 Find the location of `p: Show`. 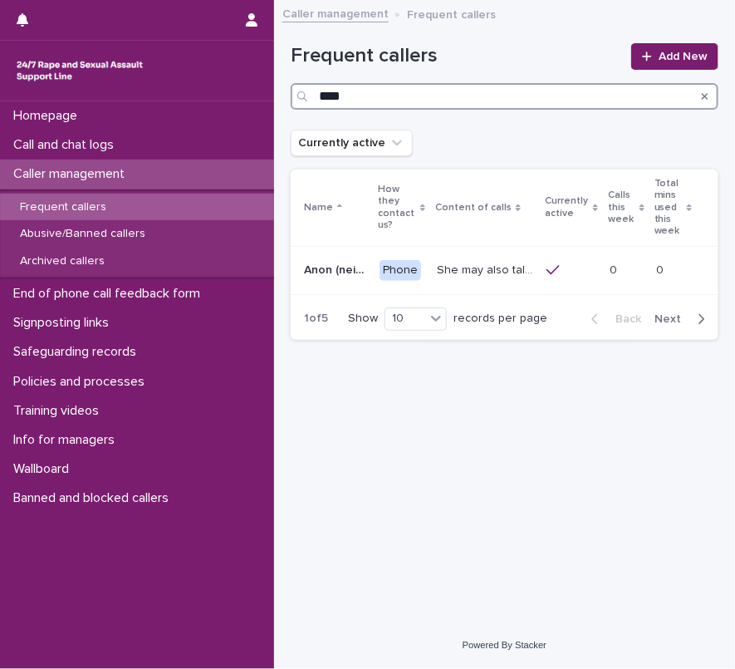

p: Show is located at coordinates (363, 318).